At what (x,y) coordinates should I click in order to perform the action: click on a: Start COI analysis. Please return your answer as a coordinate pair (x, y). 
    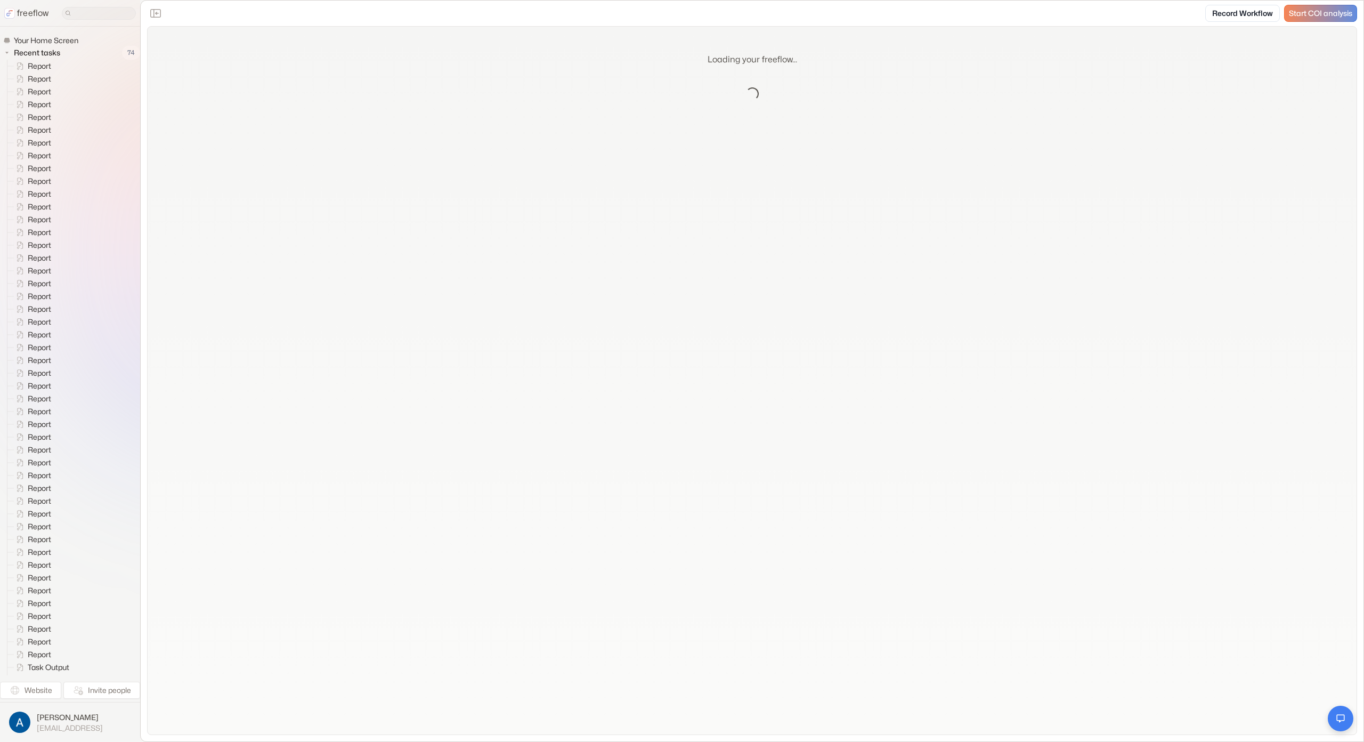
    Looking at the image, I should click on (1321, 13).